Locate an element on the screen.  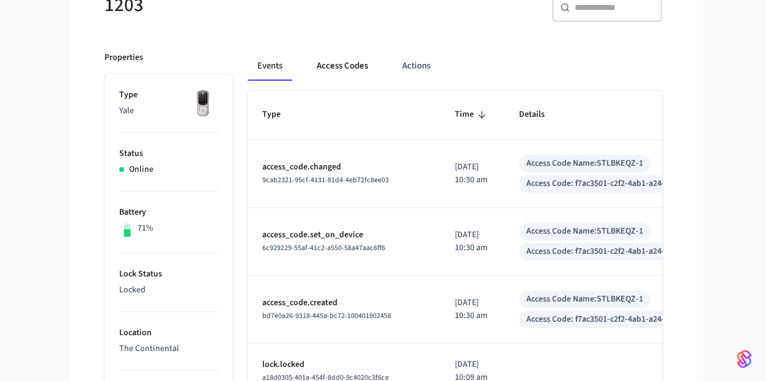
button: Access Codes is located at coordinates (342, 66).